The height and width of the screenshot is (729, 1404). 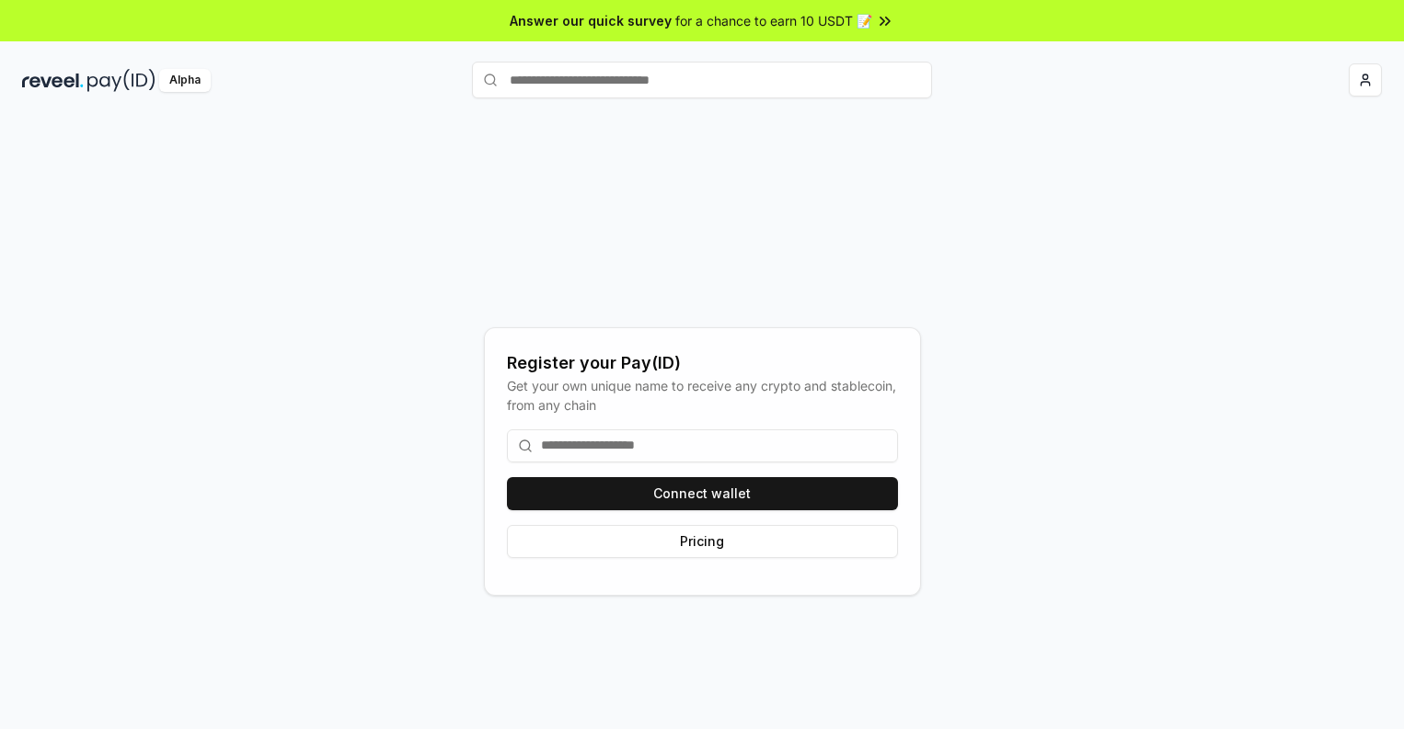 What do you see at coordinates (52, 80) in the screenshot?
I see `img: reveel_dark` at bounding box center [52, 80].